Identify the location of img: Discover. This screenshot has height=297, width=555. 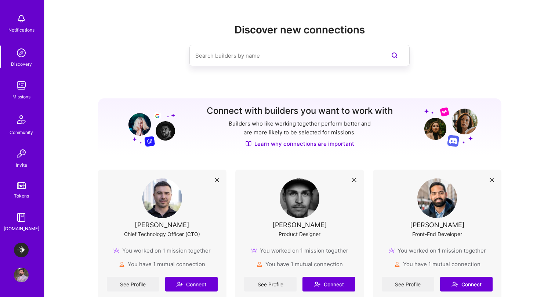
(249, 144).